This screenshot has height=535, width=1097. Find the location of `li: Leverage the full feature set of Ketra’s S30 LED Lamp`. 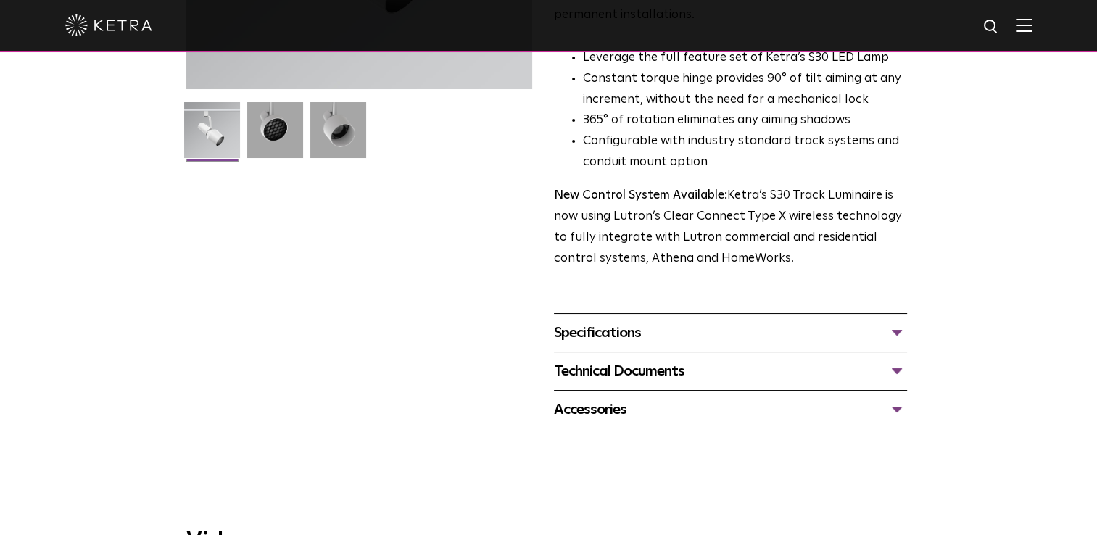

li: Leverage the full feature set of Ketra’s S30 LED Lamp is located at coordinates (744, 58).